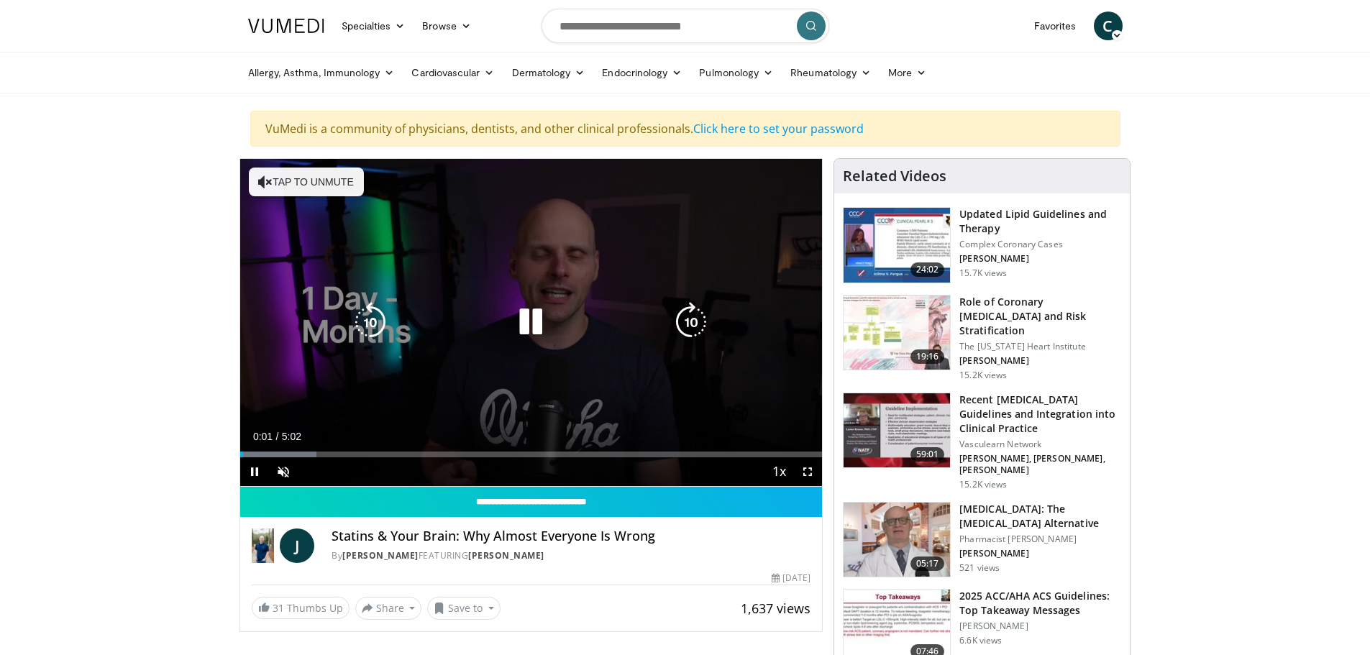  I want to click on button: Pause, so click(255, 472).